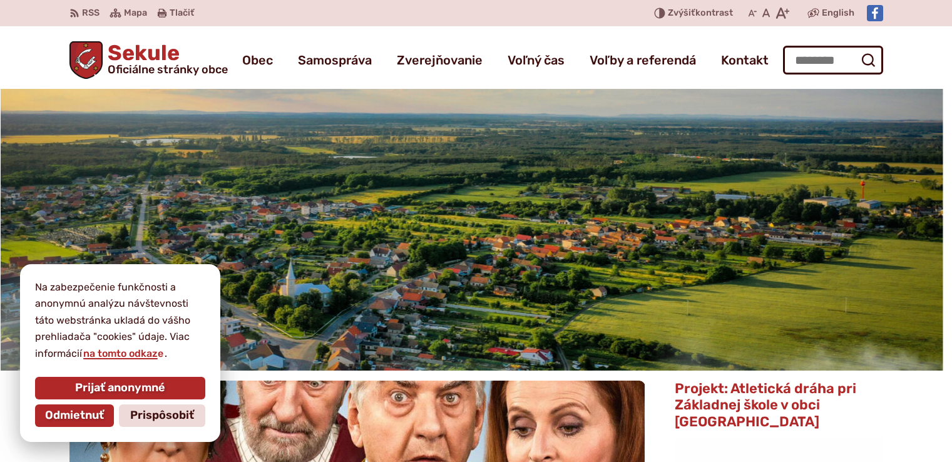 The height and width of the screenshot is (462, 952). What do you see at coordinates (875, 13) in the screenshot?
I see `img: Prejsť na Facebook stránku` at bounding box center [875, 13].